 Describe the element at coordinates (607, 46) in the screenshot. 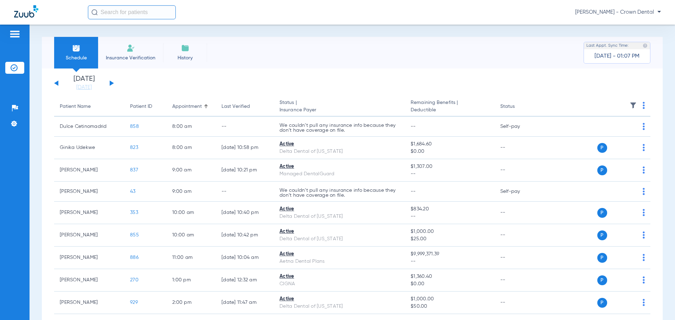

I see `span: Last Appt. Sync Time:` at that location.